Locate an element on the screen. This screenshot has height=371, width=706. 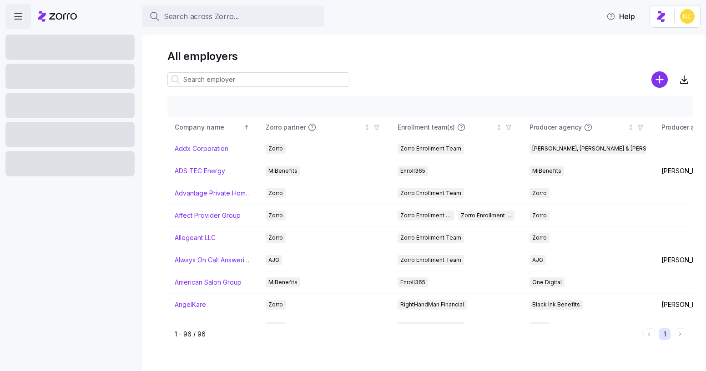
button: Next page is located at coordinates (680, 334).